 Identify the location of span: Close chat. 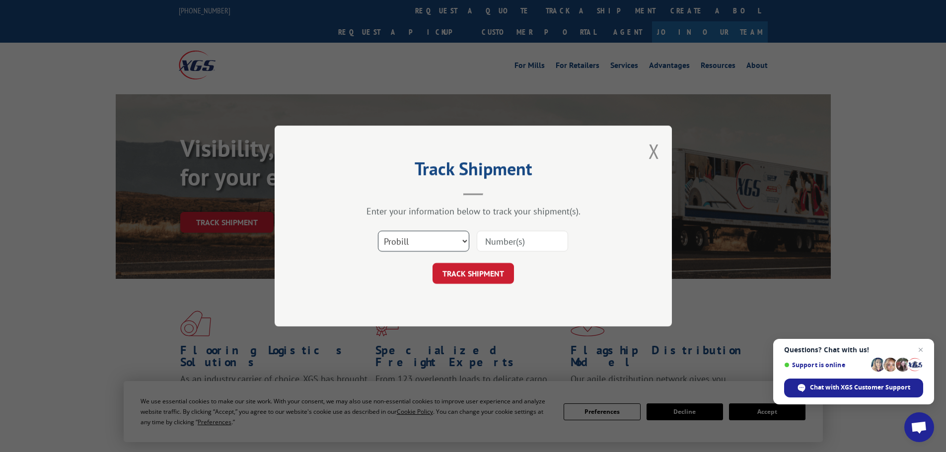
(920, 350).